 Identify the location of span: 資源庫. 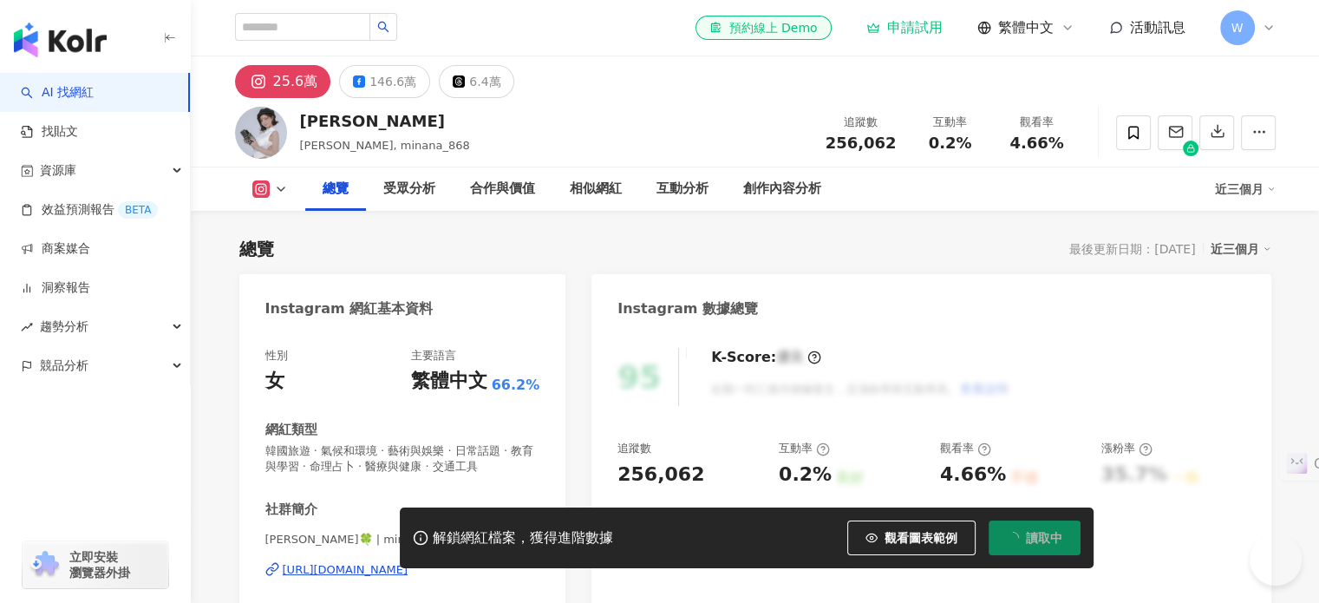
(58, 170).